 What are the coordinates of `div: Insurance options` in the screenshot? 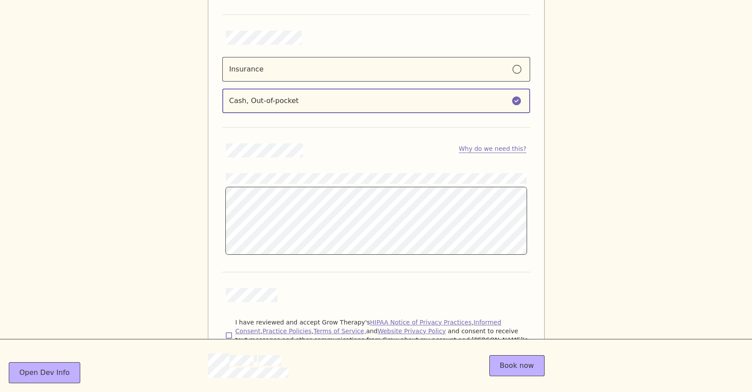 It's located at (376, 85).